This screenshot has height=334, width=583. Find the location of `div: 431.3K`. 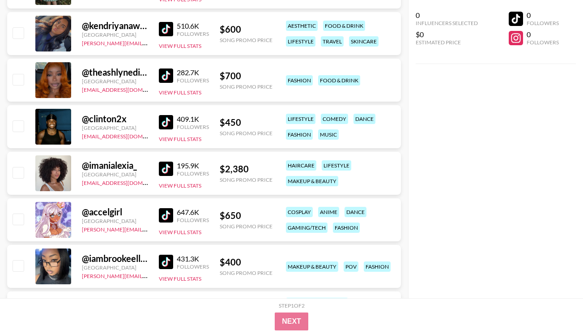

div: 431.3K is located at coordinates (193, 258).